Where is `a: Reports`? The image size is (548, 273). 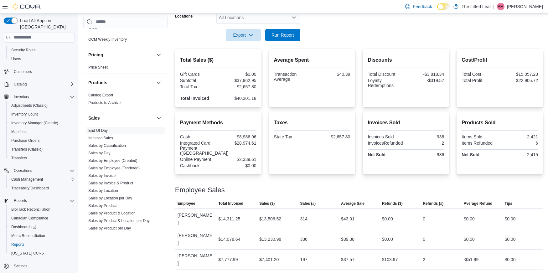
a: Reports is located at coordinates (18, 245).